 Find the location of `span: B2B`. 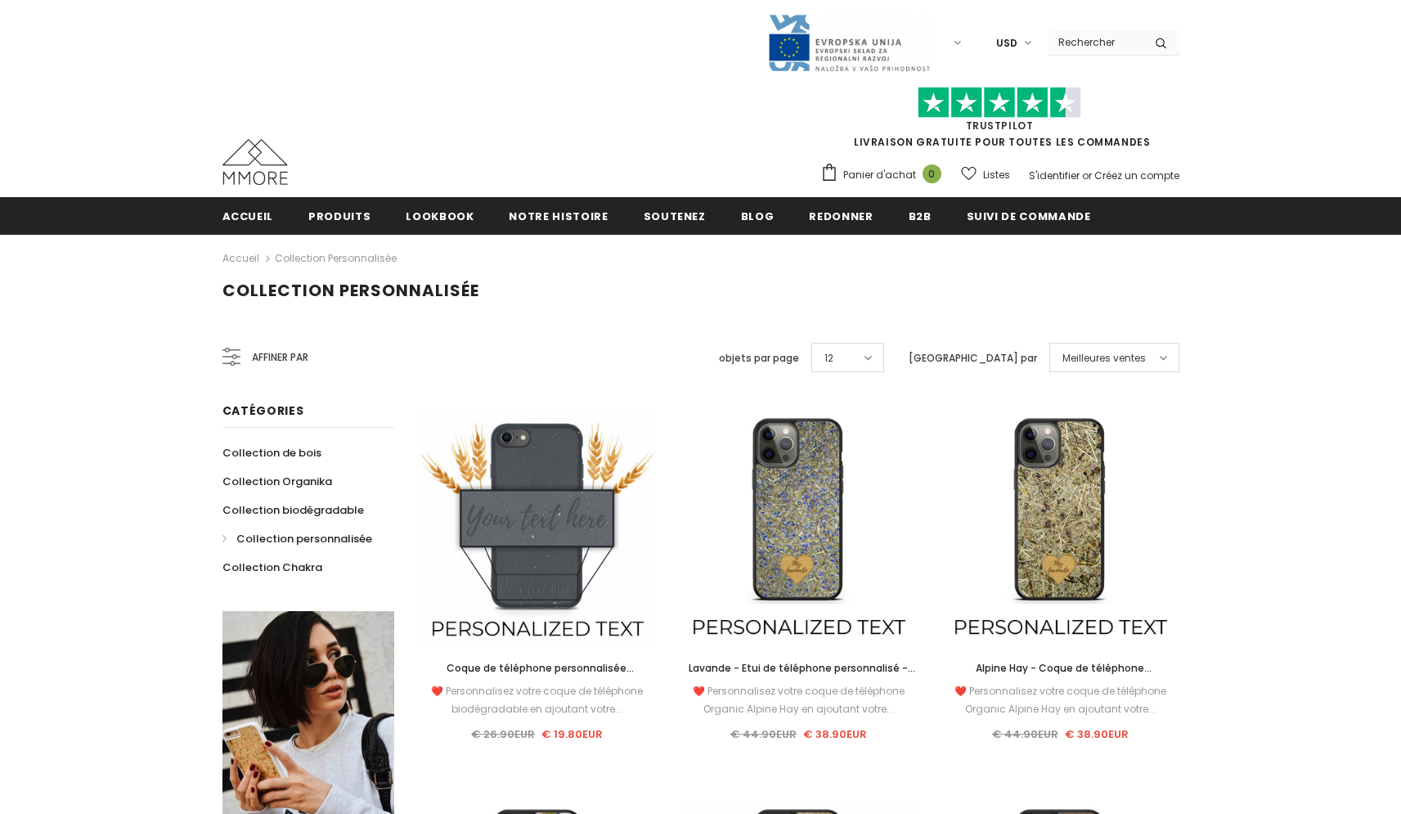

span: B2B is located at coordinates (920, 216).